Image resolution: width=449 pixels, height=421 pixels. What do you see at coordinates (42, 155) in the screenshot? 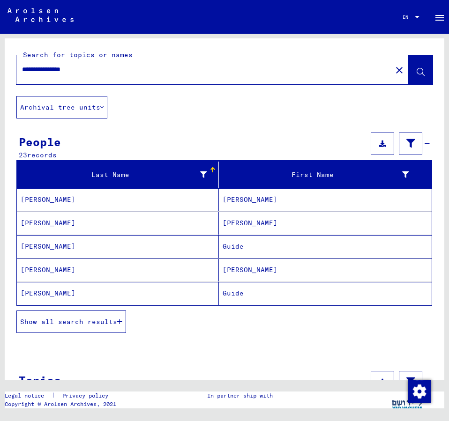
I see `span: records` at bounding box center [42, 155].